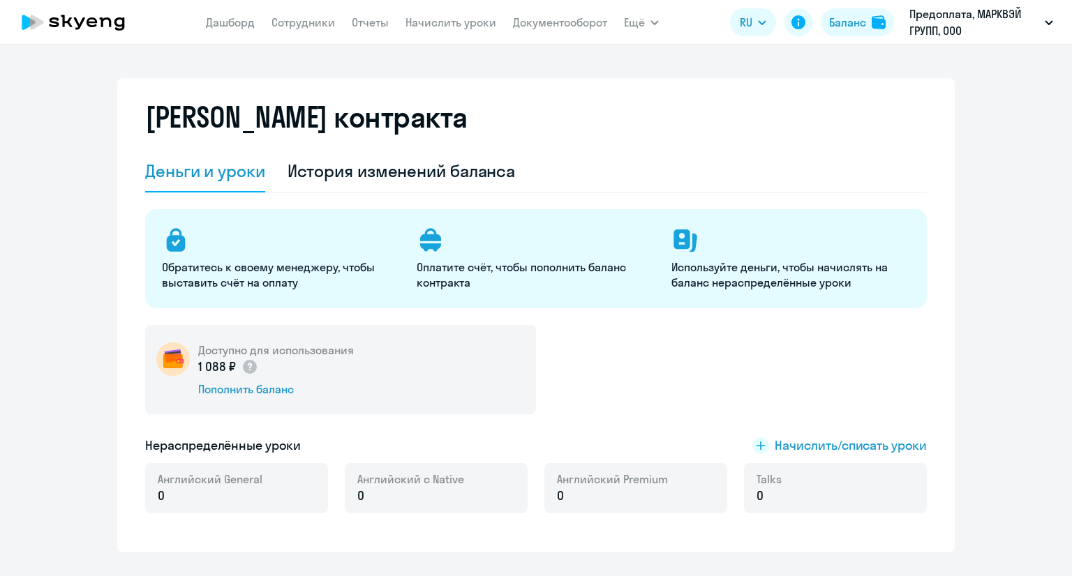 This screenshot has width=1072, height=576. What do you see at coordinates (974, 22) in the screenshot?
I see `p: Предоплата, МАРКВЭЙ ГРУПП, ООО` at bounding box center [974, 22].